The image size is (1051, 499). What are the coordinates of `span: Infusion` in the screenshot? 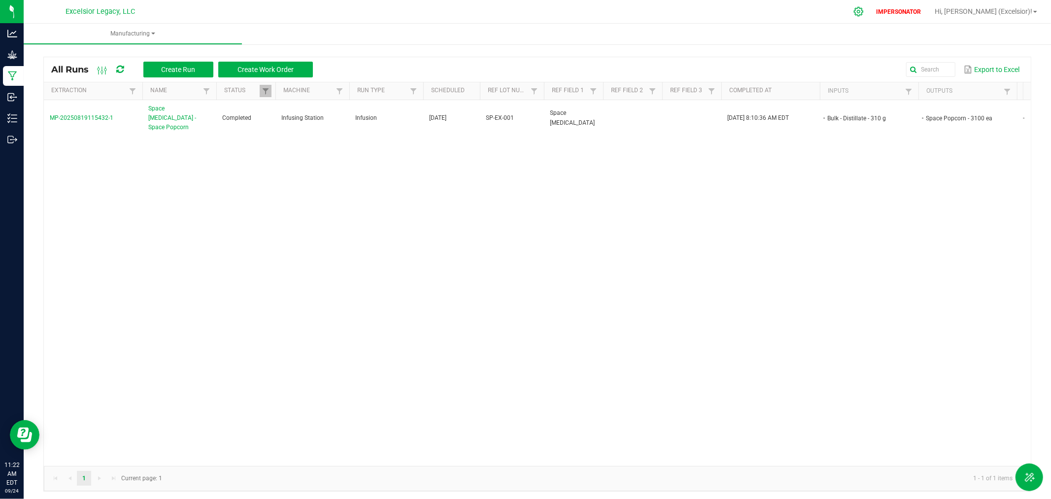 It's located at (366, 118).